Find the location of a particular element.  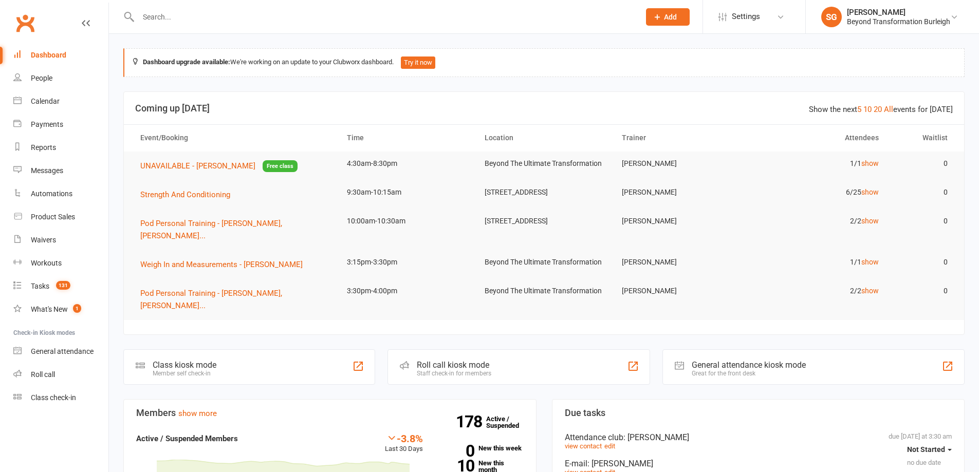

th: Time is located at coordinates (407, 138).